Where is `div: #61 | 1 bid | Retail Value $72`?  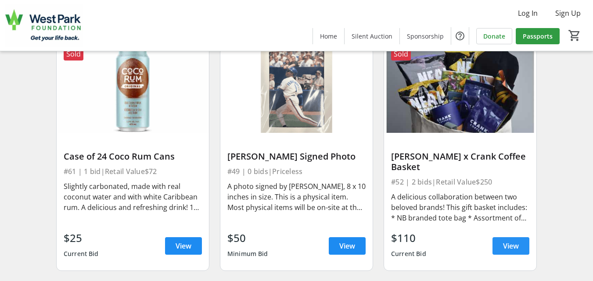 div: #61 | 1 bid | Retail Value $72 is located at coordinates (133, 172).